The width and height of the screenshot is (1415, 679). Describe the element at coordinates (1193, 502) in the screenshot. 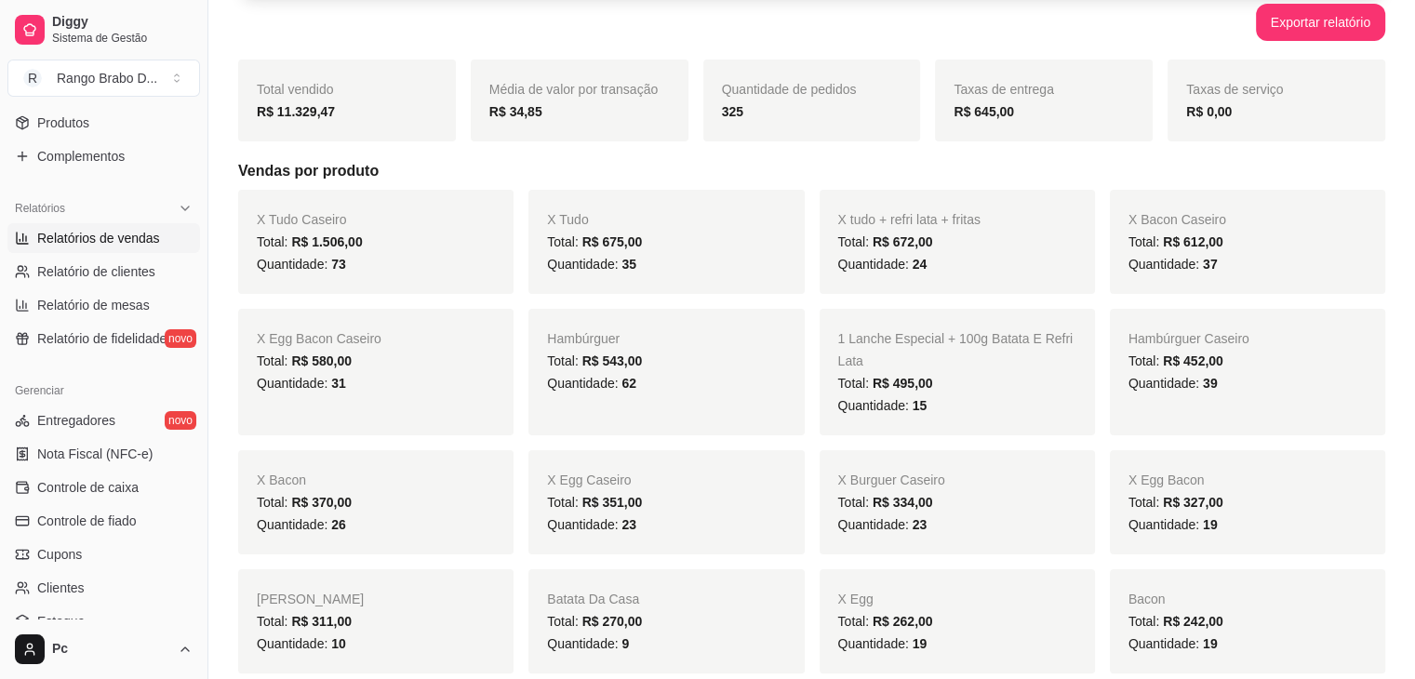

I see `span: R$ 327,00` at that location.